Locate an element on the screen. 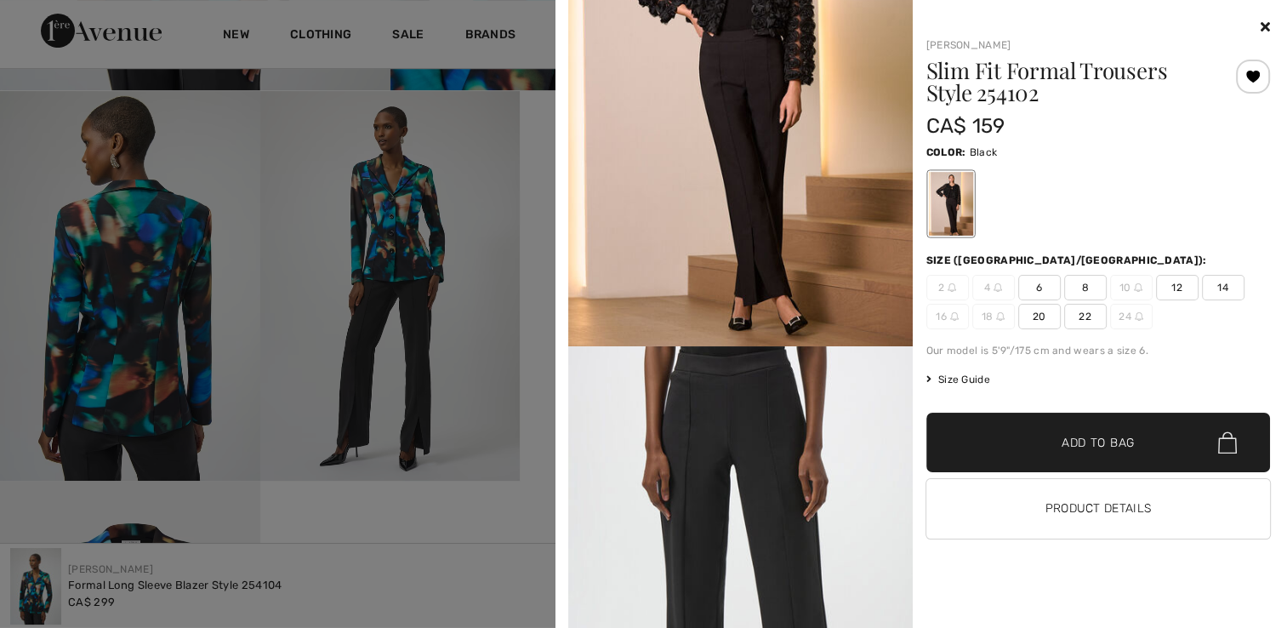 The width and height of the screenshot is (1287, 628). span: Add to Bag is located at coordinates (1098, 442).